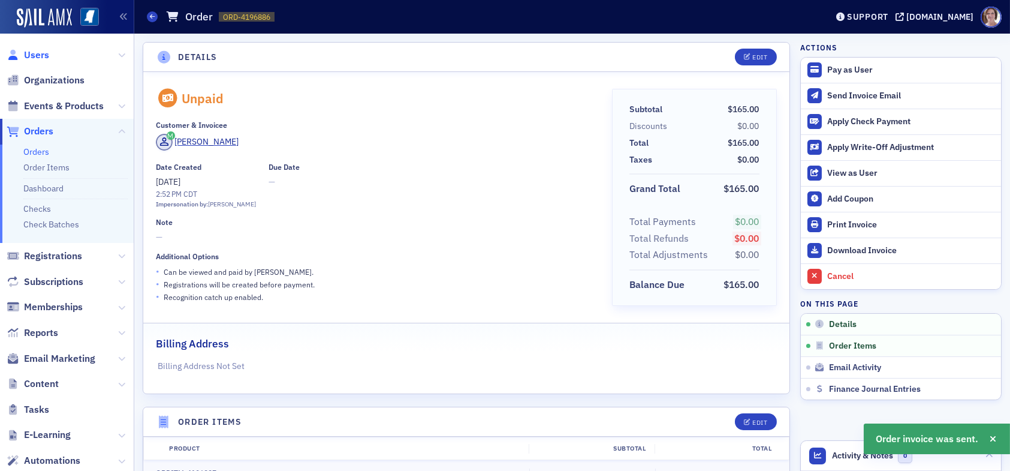  Describe the element at coordinates (53, 282) in the screenshot. I see `span: Subscriptions` at that location.